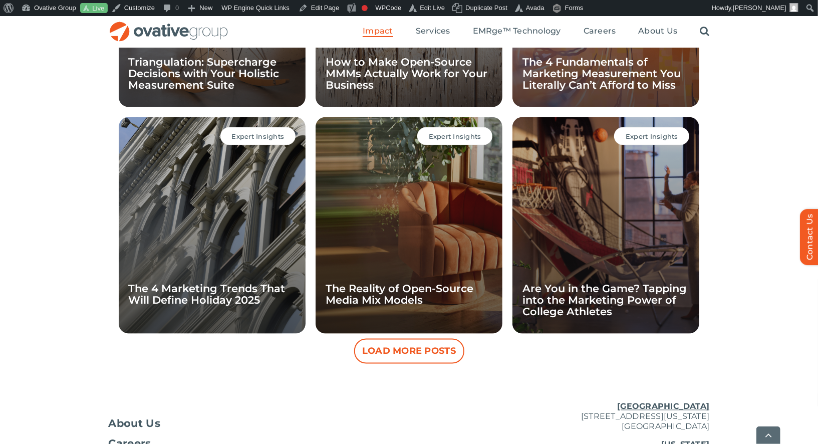 Image resolution: width=818 pixels, height=444 pixels. What do you see at coordinates (378, 31) in the screenshot?
I see `span: Impact` at bounding box center [378, 31].